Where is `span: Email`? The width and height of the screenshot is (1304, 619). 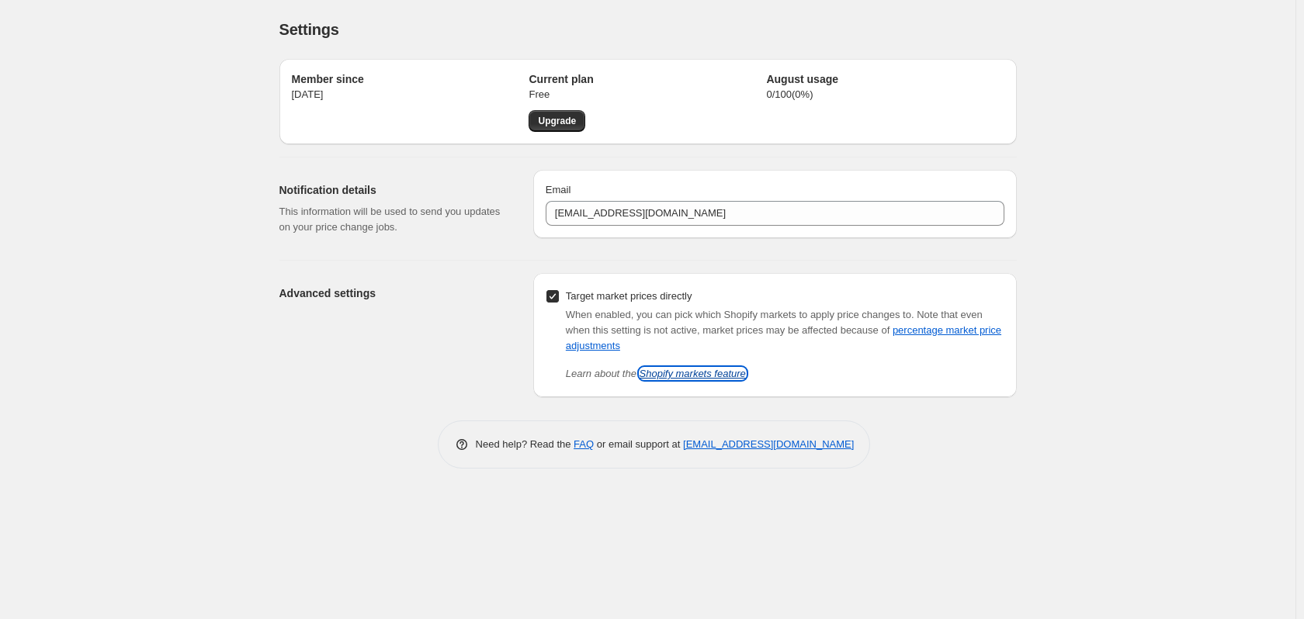
span: Email is located at coordinates (558, 189).